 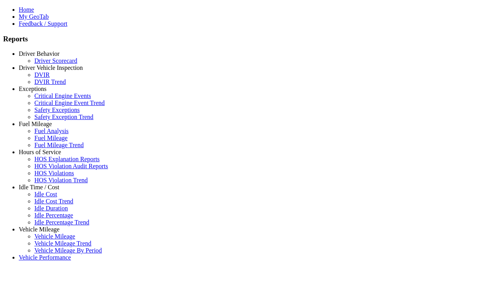 I want to click on a: HOS Violation Audit Reports, so click(x=71, y=166).